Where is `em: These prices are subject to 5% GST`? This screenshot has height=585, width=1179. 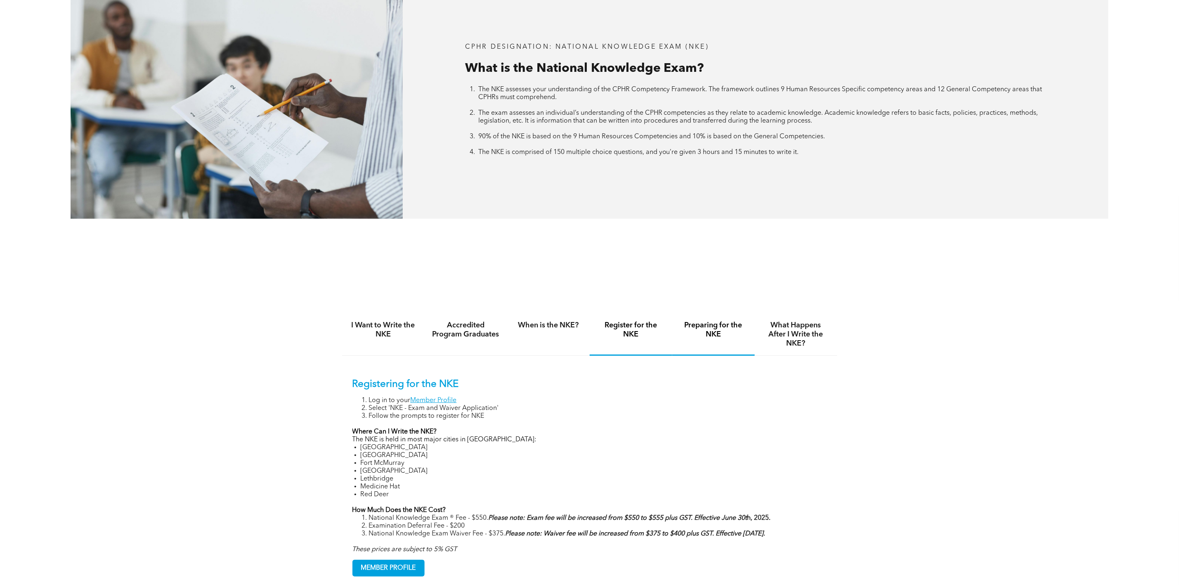
em: These prices are subject to 5% GST is located at coordinates (405, 549).